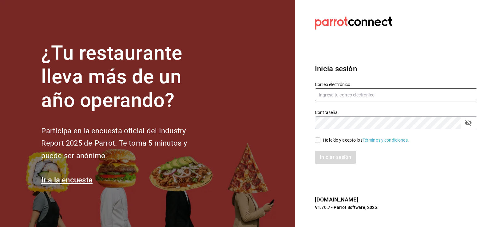 This screenshot has height=227, width=492. What do you see at coordinates (396, 112) in the screenshot?
I see `label: Contraseña` at bounding box center [396, 112].